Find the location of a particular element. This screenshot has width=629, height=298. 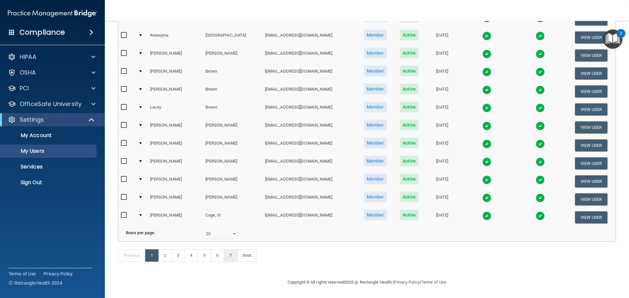

h4: Compliance is located at coordinates (42, 32).